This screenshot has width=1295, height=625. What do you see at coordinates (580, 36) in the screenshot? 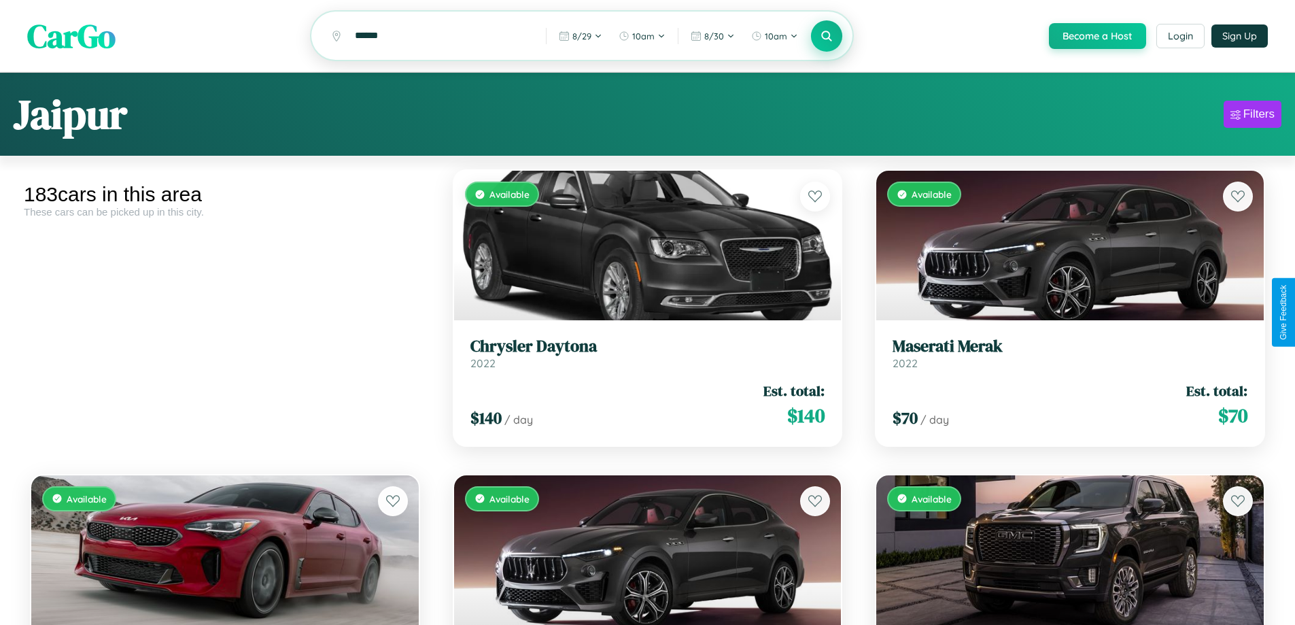
I see `button: 8/29` at bounding box center [580, 36].